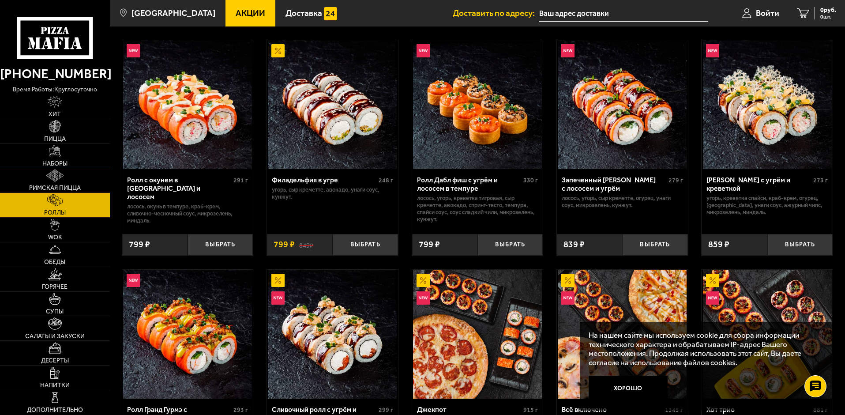 This screenshot has width=845, height=415. What do you see at coordinates (386, 180) in the screenshot?
I see `span: 248 г` at bounding box center [386, 180].